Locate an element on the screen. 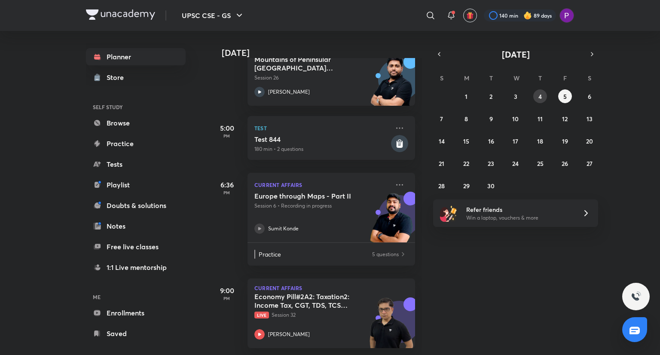 This screenshot has height=355, width=660. button: September 11, 2025 is located at coordinates (540, 119).